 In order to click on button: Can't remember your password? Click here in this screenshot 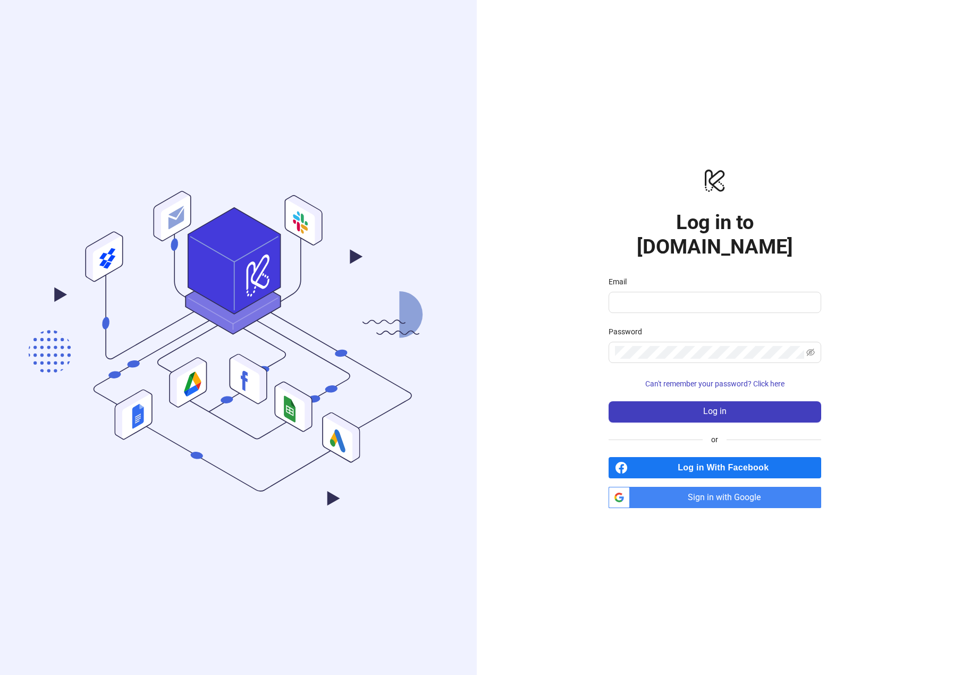, I will do `click(715, 384)`.